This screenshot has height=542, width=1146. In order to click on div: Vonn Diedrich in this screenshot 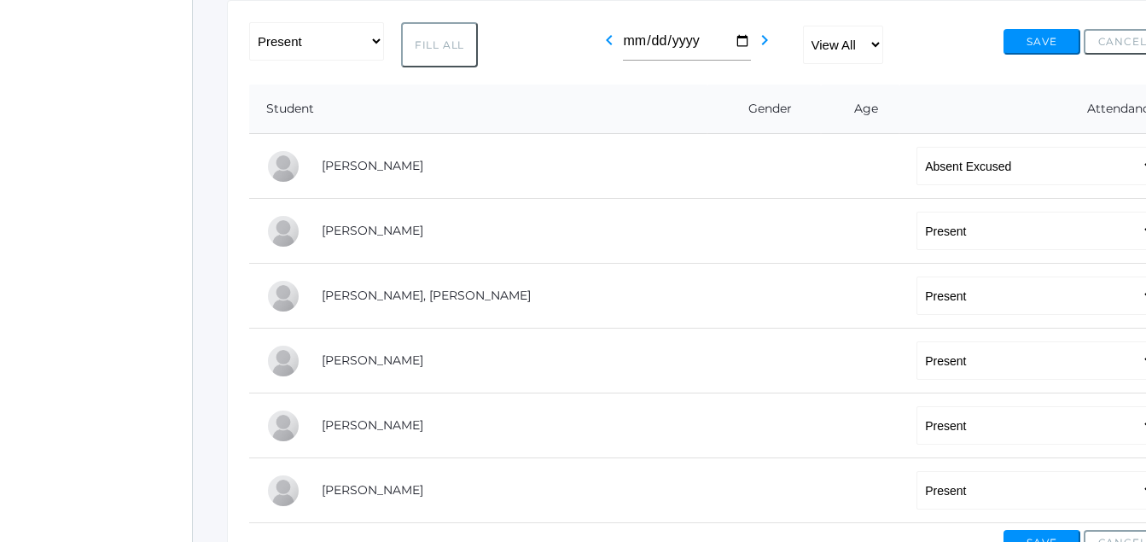, I will do `click(283, 166)`.